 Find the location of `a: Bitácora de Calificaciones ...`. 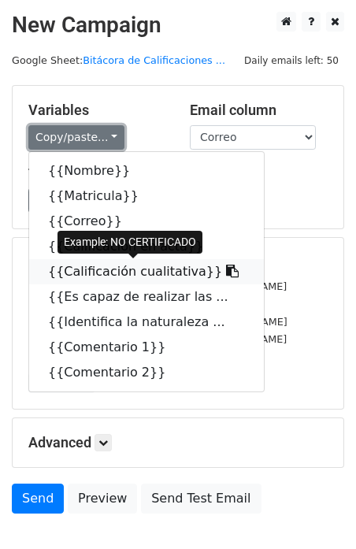

a: Bitácora de Calificaciones ... is located at coordinates (154, 60).